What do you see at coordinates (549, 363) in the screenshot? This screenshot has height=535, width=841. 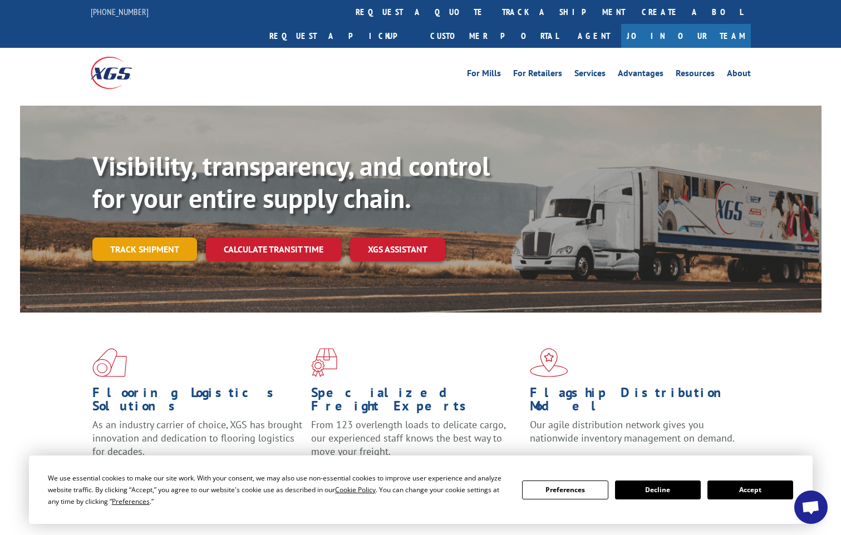 I see `img: xgs-icon-flagship-distribution-model-red` at bounding box center [549, 363].